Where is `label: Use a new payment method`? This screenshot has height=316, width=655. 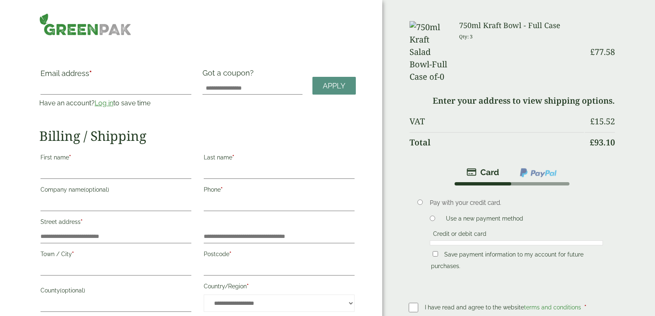
label: Use a new payment method is located at coordinates (484, 220).